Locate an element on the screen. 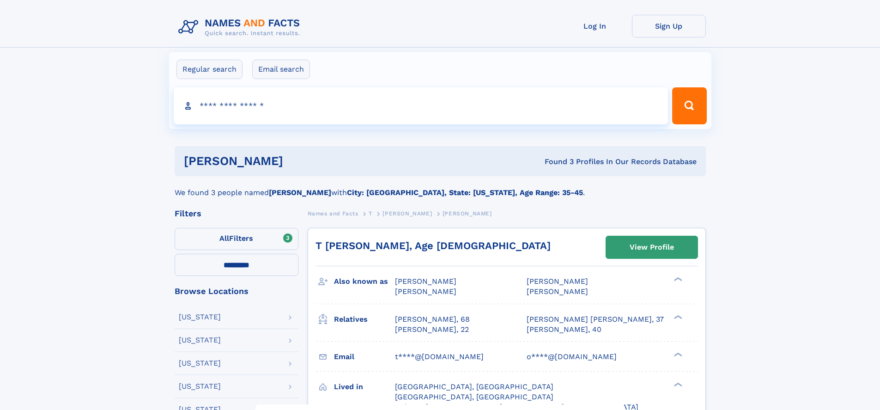  h3: Relatives is located at coordinates (365, 319).